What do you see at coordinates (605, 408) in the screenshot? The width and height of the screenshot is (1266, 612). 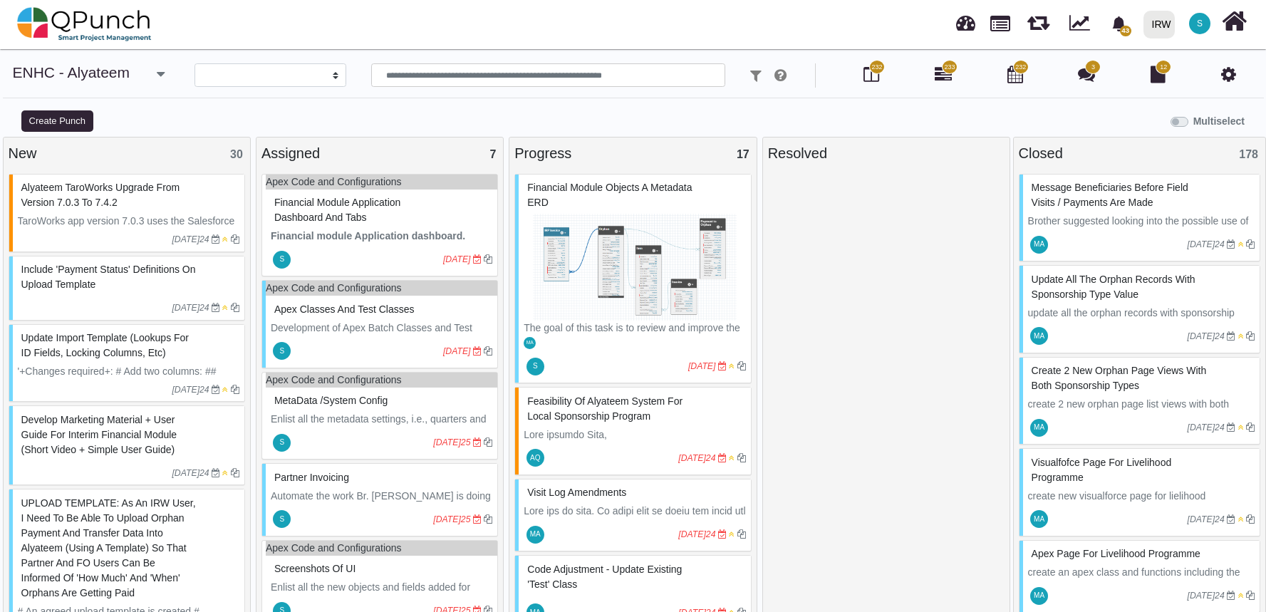 I see `span: #79857` at bounding box center [605, 408].